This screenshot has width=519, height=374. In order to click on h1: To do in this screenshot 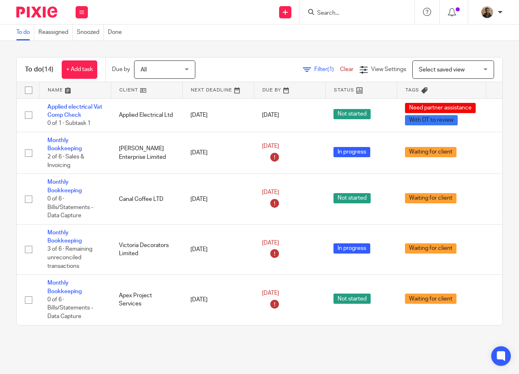, I will do `click(39, 69)`.